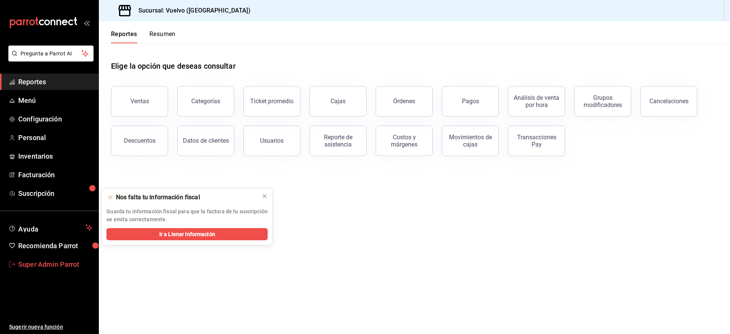  What do you see at coordinates (272, 101) in the screenshot?
I see `div: Ticket promedio` at bounding box center [272, 101].